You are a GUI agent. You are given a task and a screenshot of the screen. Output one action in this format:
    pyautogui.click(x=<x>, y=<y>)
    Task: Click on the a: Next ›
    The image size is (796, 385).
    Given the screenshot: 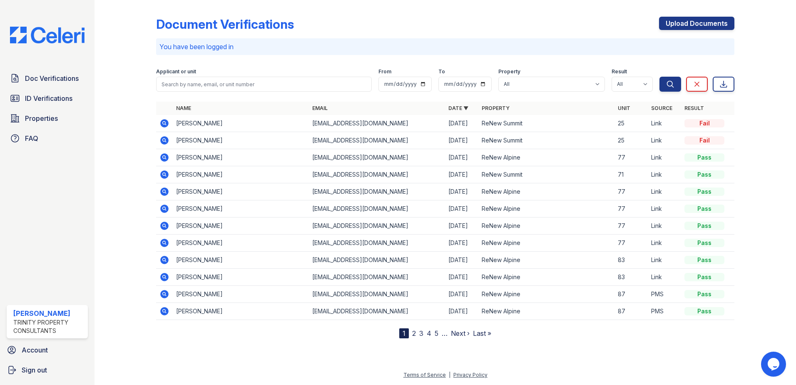 What is the action you would take?
    pyautogui.click(x=460, y=333)
    